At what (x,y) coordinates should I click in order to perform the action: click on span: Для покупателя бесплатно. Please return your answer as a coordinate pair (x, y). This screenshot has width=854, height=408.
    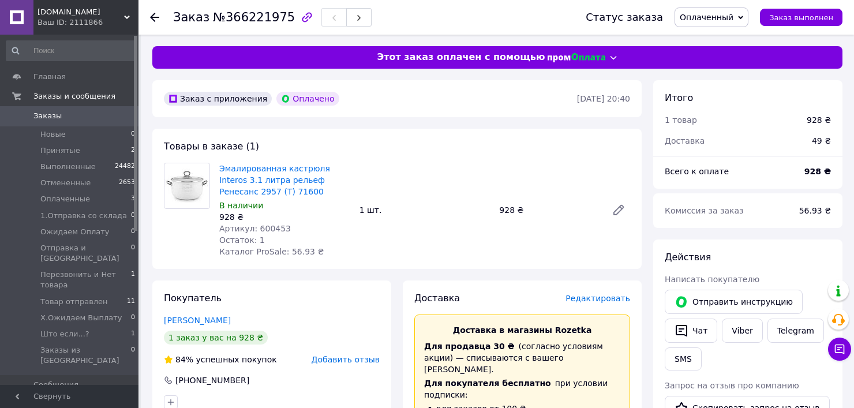
    Looking at the image, I should click on (488, 383).